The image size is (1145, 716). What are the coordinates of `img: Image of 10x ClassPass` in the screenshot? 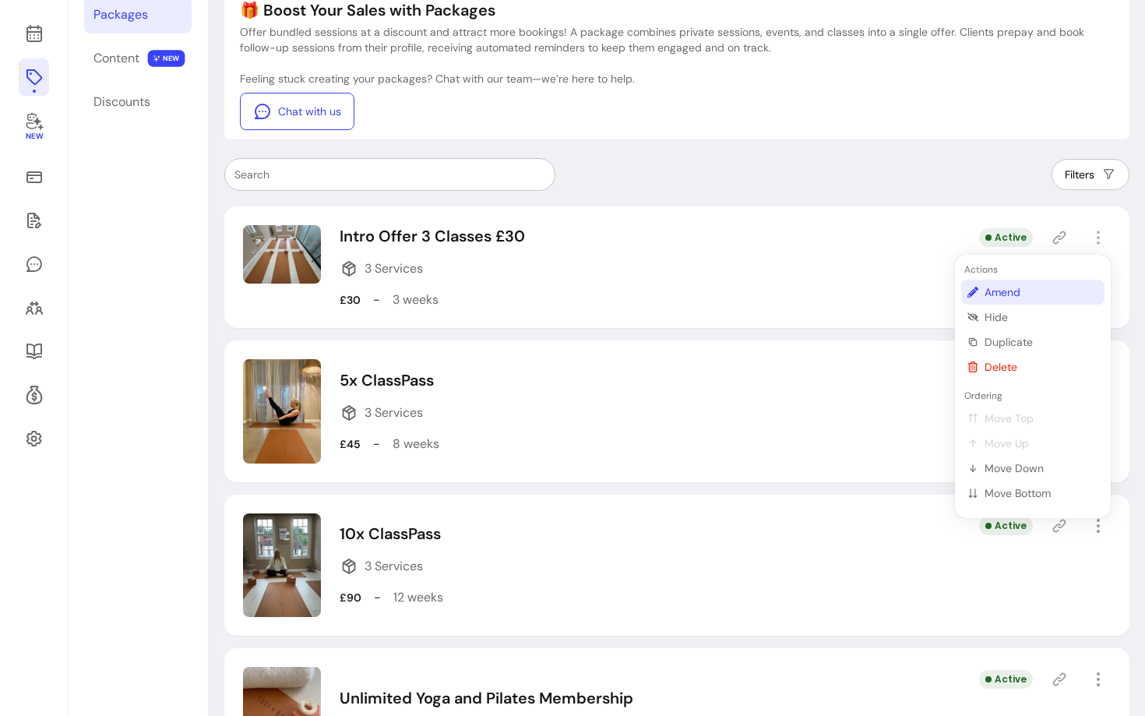 It's located at (282, 566).